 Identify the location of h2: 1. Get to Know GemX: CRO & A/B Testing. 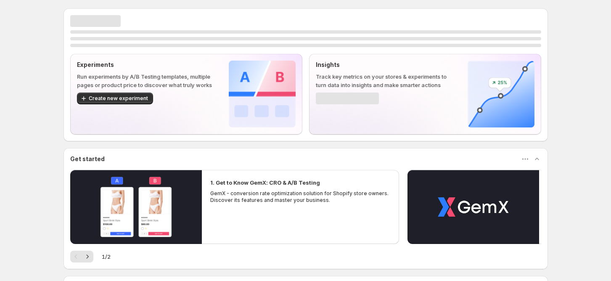
(265, 182).